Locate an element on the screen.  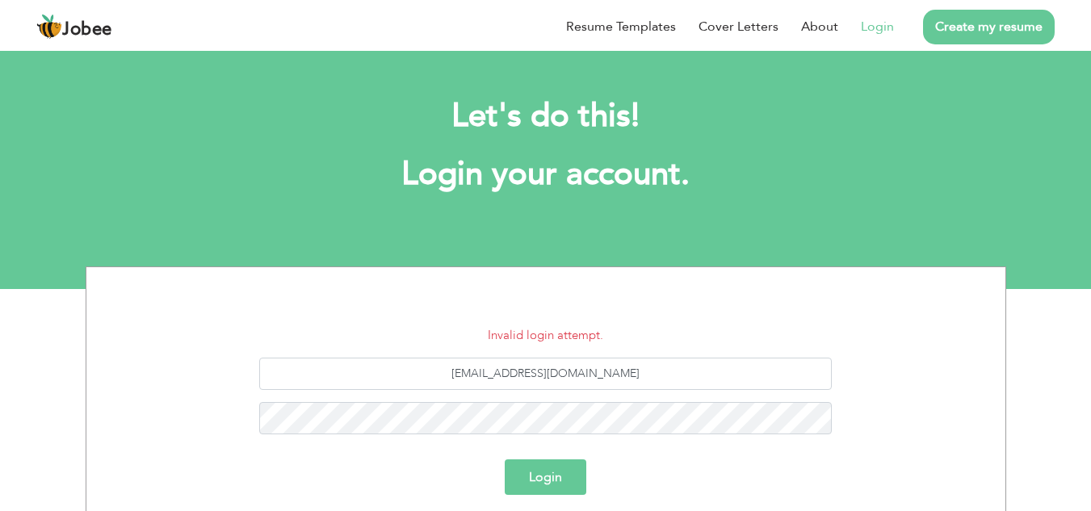
a: Create my resume is located at coordinates (989, 27).